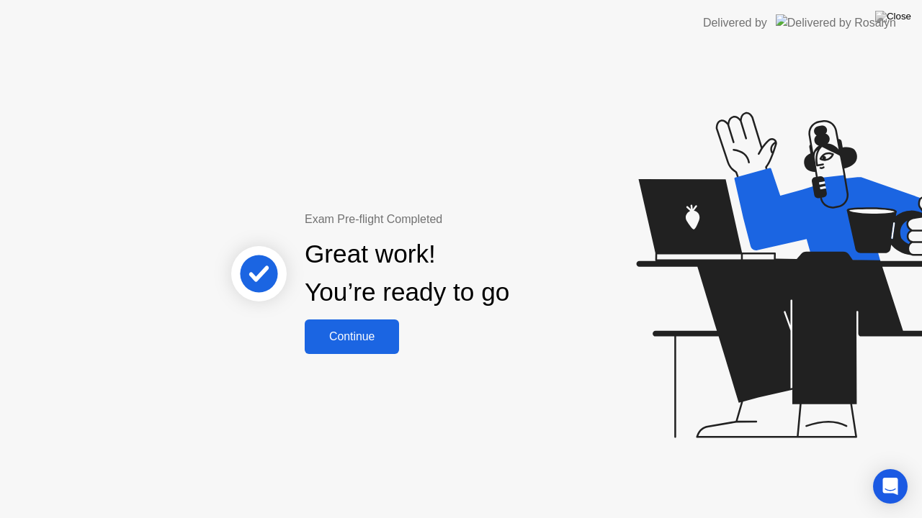 The height and width of the screenshot is (518, 922). I want to click on button: Continue, so click(351, 337).